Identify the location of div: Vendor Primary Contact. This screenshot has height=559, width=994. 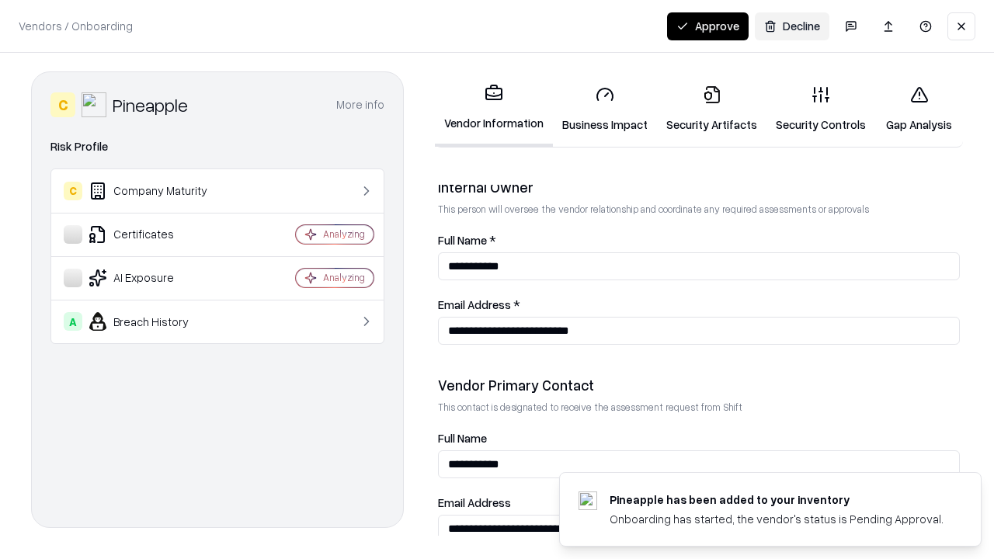
(699, 385).